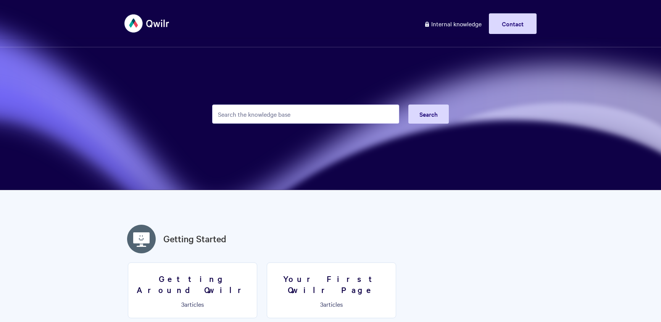 The height and width of the screenshot is (322, 661). What do you see at coordinates (453, 24) in the screenshot?
I see `a: Internal knowledge` at bounding box center [453, 24].